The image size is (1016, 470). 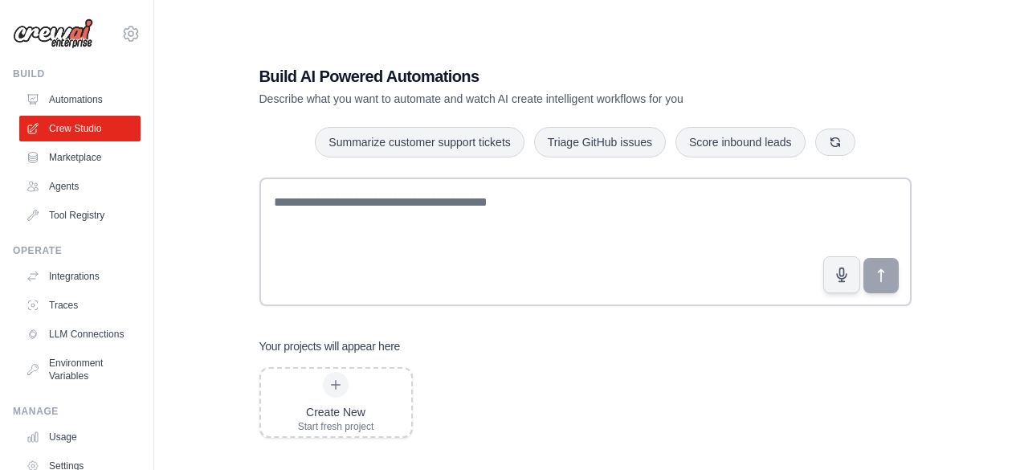 I want to click on a: Agents, so click(x=79, y=186).